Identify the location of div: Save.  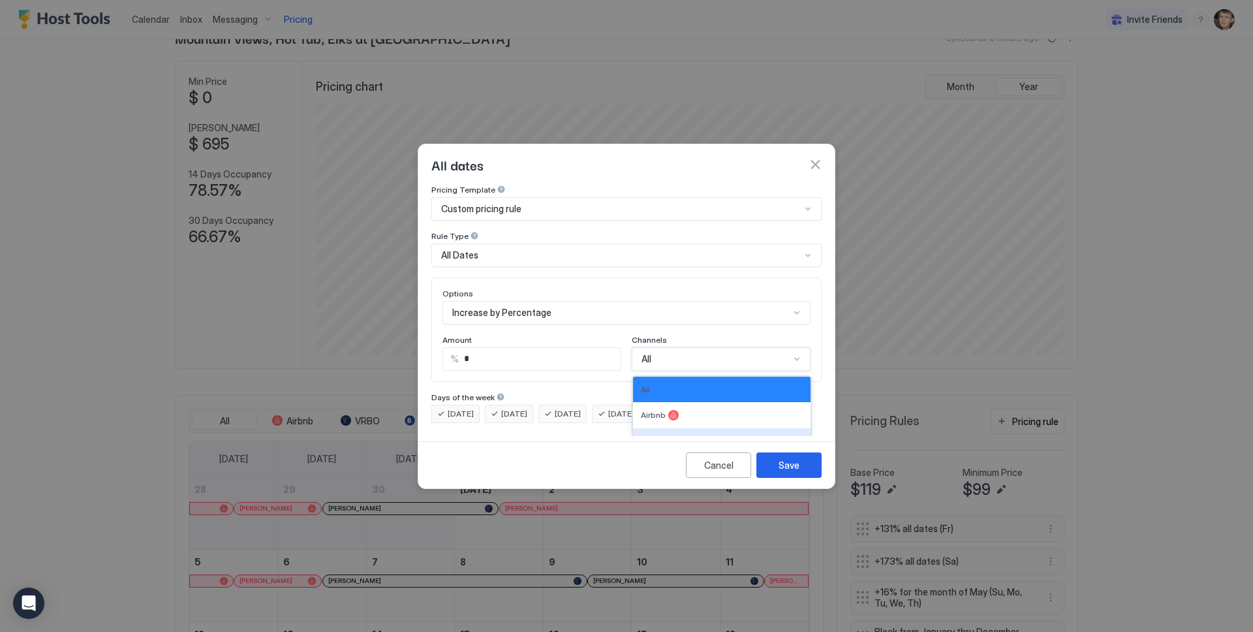
(789, 465).